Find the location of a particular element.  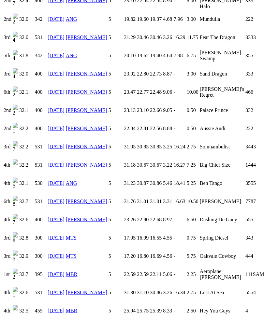

td: 2nd is located at coordinates (7, 19).